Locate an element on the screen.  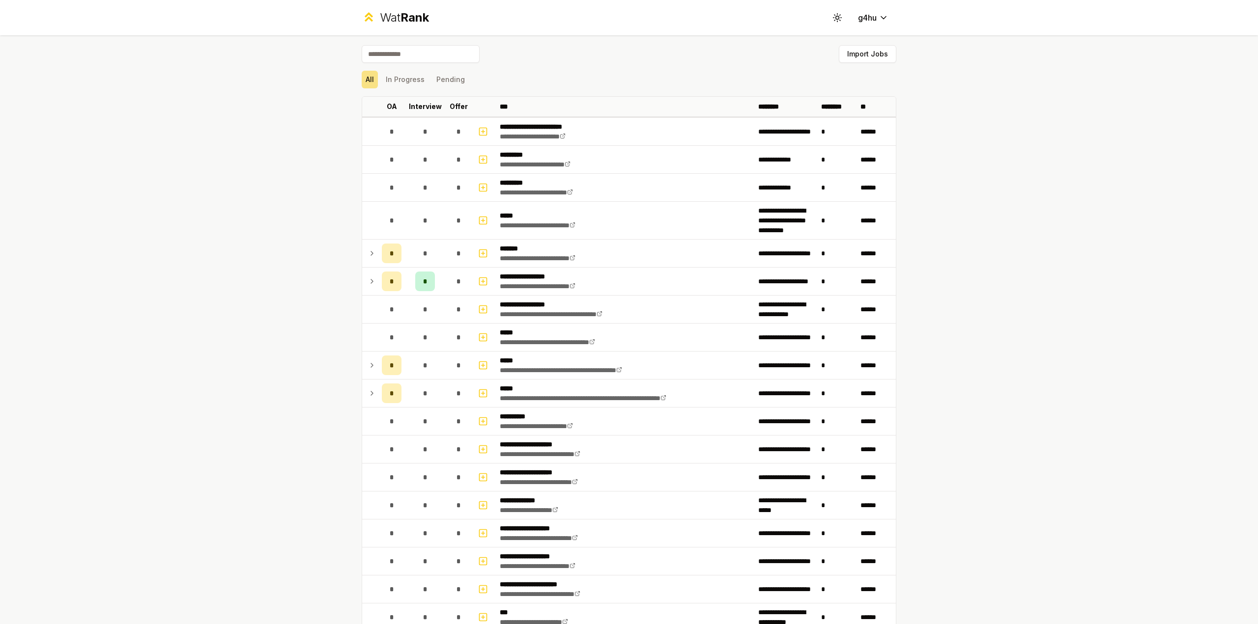
button: Import Jobs is located at coordinates (867, 54).